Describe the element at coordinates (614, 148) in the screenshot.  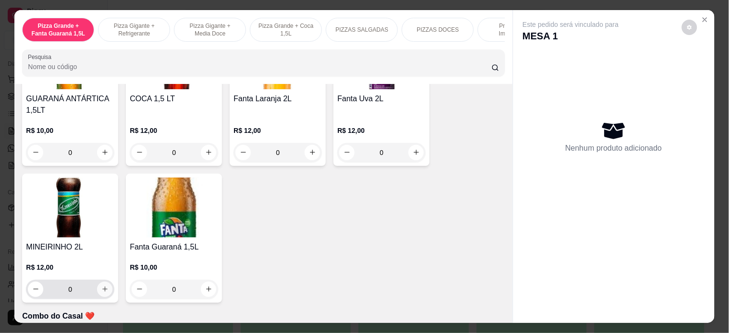
I see `p: Nenhum produto adicionado` at that location.